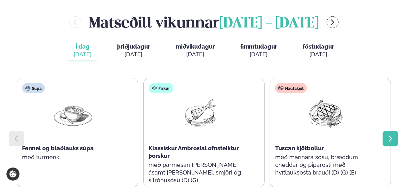 This screenshot has width=408, height=187. Describe the element at coordinates (259, 46) in the screenshot. I see `span: fimmtudagur` at that location.